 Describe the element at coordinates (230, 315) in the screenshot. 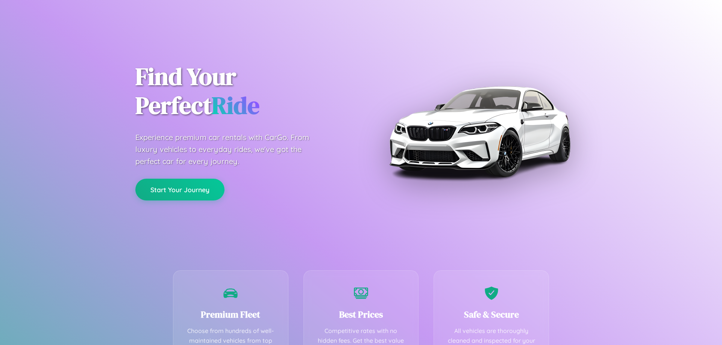

I see `h3: Premium Fleet` at that location.